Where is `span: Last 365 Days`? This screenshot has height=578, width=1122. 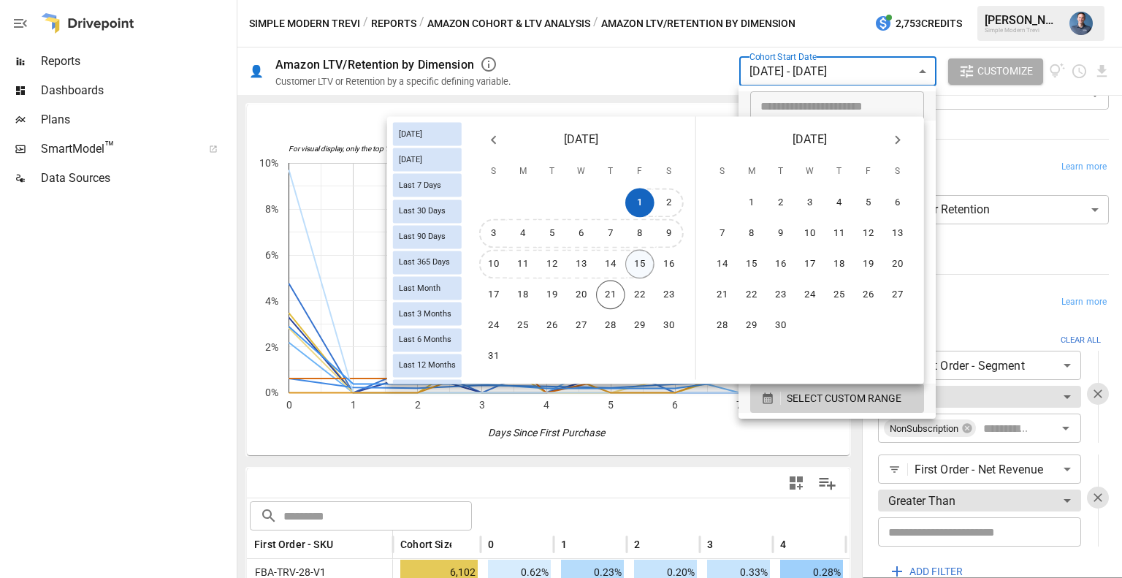 span: Last 365 Days is located at coordinates (425, 262).